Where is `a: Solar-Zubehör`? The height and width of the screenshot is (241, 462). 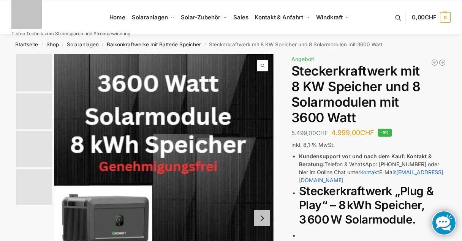
a: Solar-Zubehör is located at coordinates (204, 17).